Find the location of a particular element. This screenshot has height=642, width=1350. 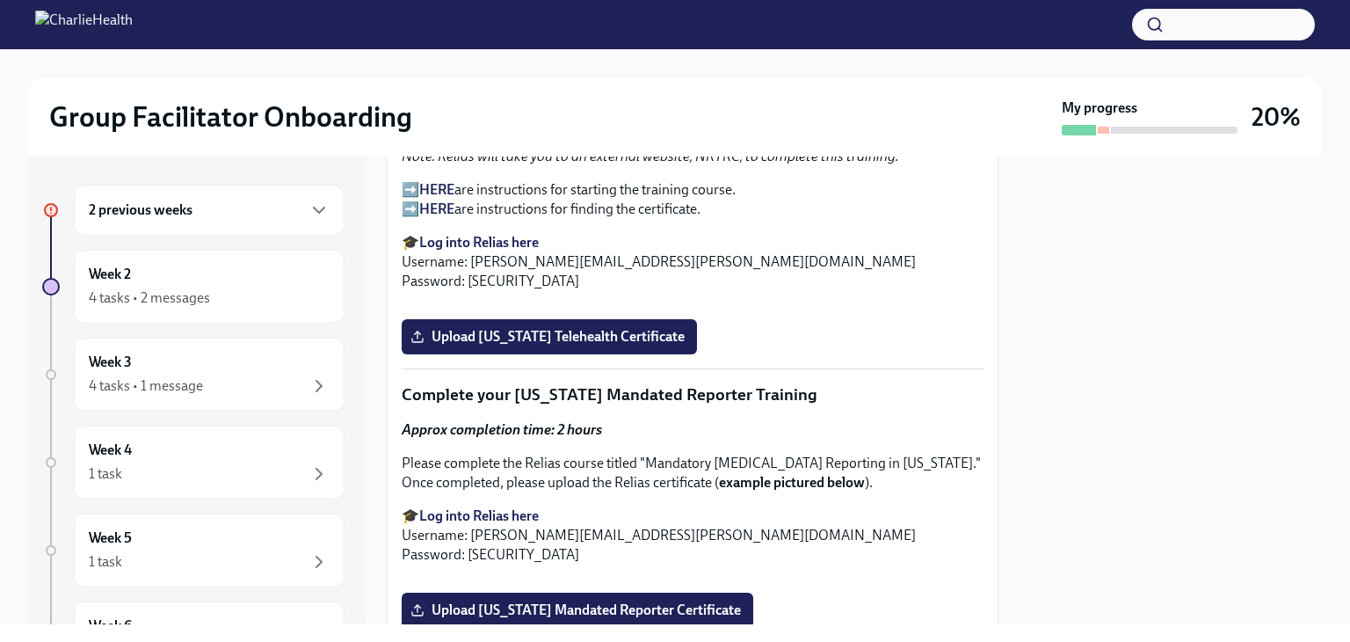

div: 4 tasks • 1 message is located at coordinates (146, 386).